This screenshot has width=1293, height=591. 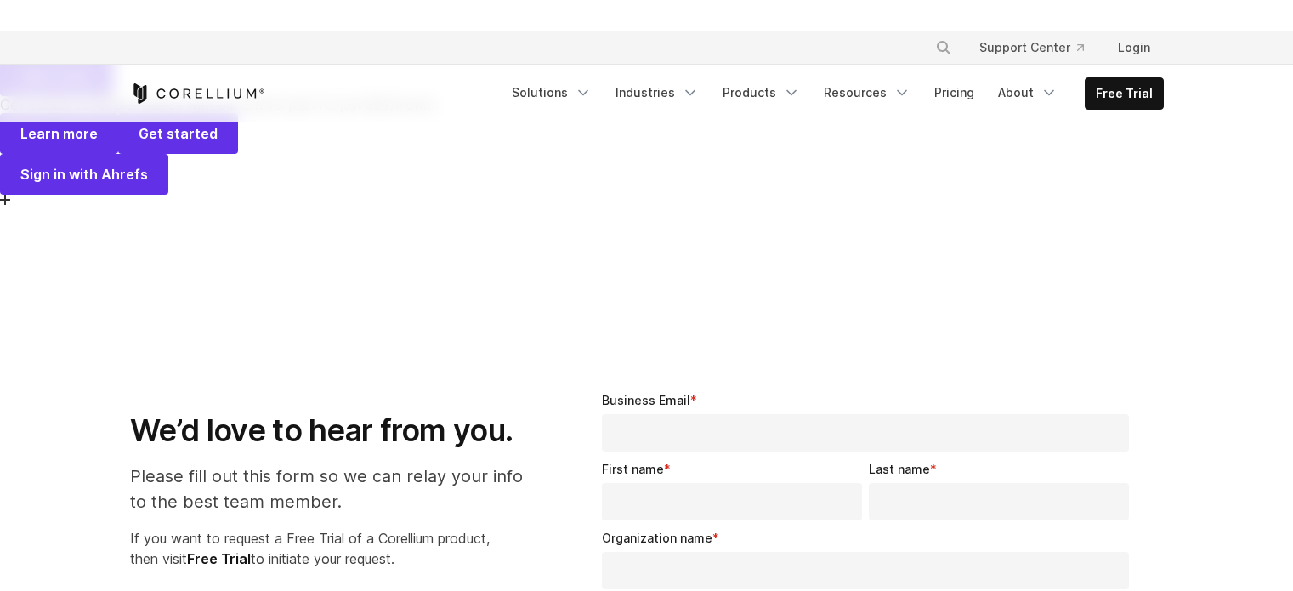 I want to click on button: Search, so click(x=943, y=48).